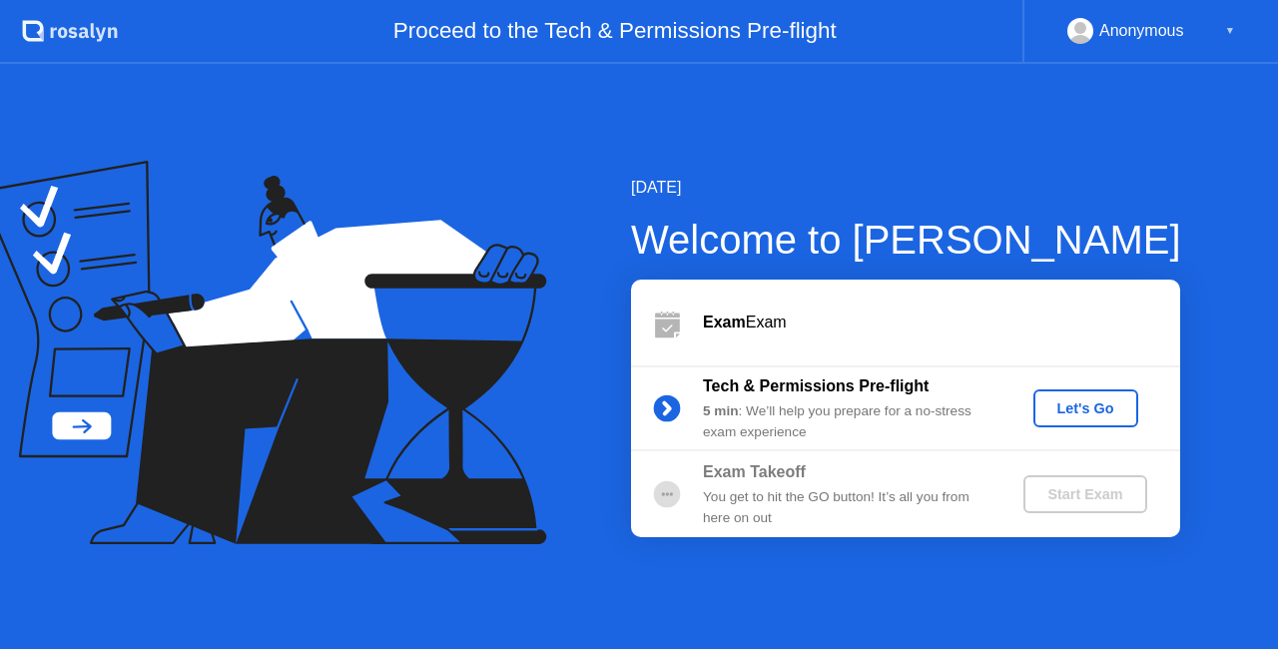  Describe the element at coordinates (724, 322) in the screenshot. I see `b: Exam` at that location.